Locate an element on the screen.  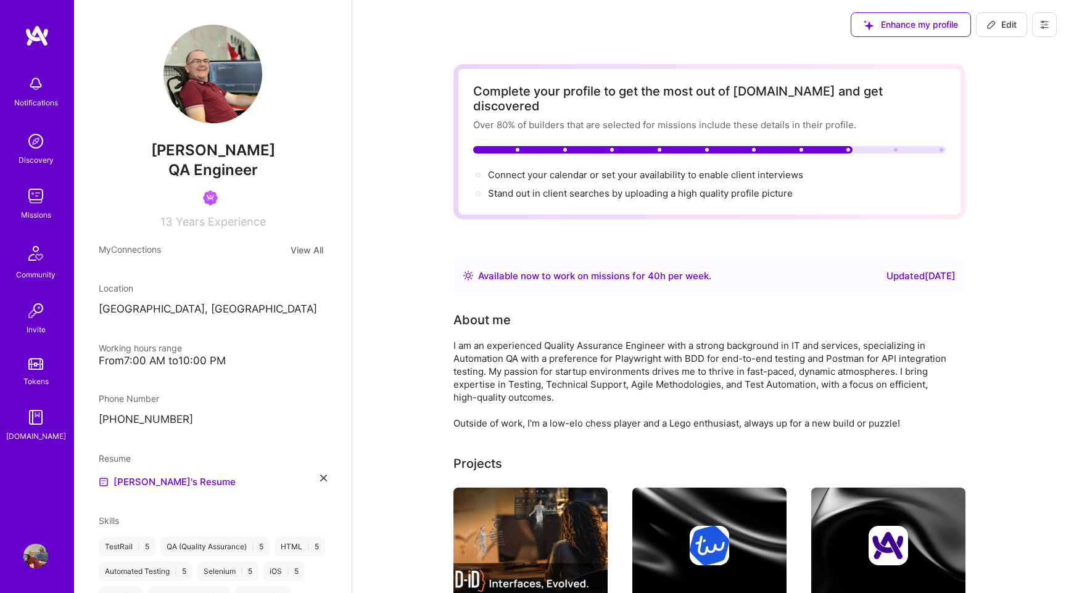
span: Years Experience is located at coordinates (221, 221).